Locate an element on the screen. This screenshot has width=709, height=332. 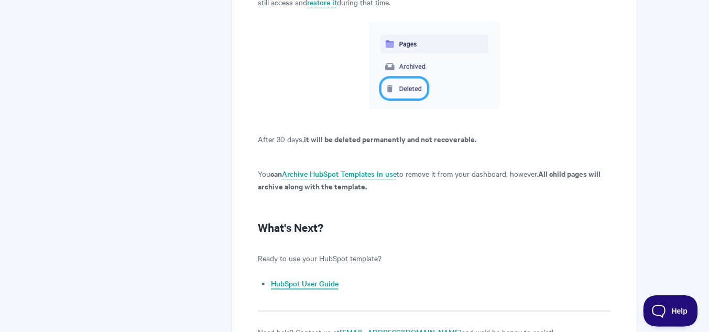
h2: What's Next? is located at coordinates (434, 227).